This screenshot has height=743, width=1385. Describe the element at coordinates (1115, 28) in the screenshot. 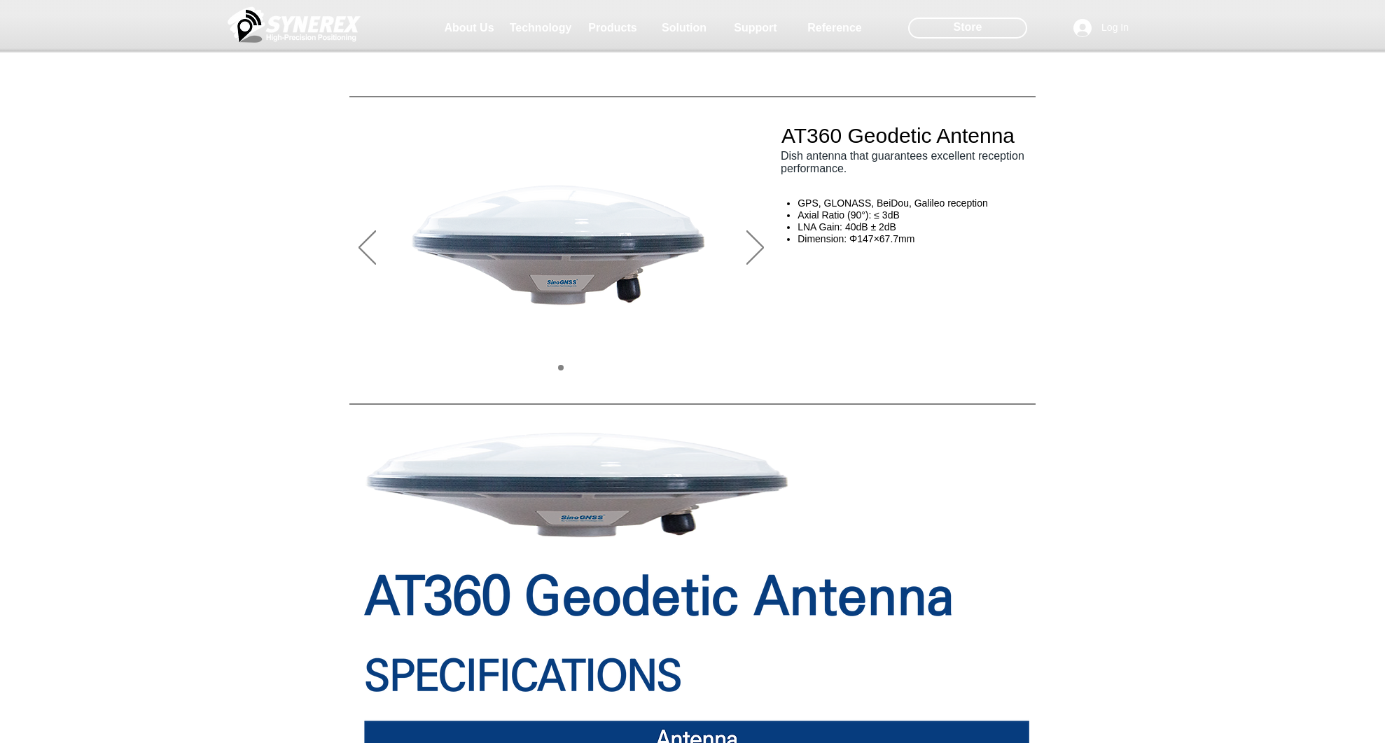

I see `span: Log In` at that location.